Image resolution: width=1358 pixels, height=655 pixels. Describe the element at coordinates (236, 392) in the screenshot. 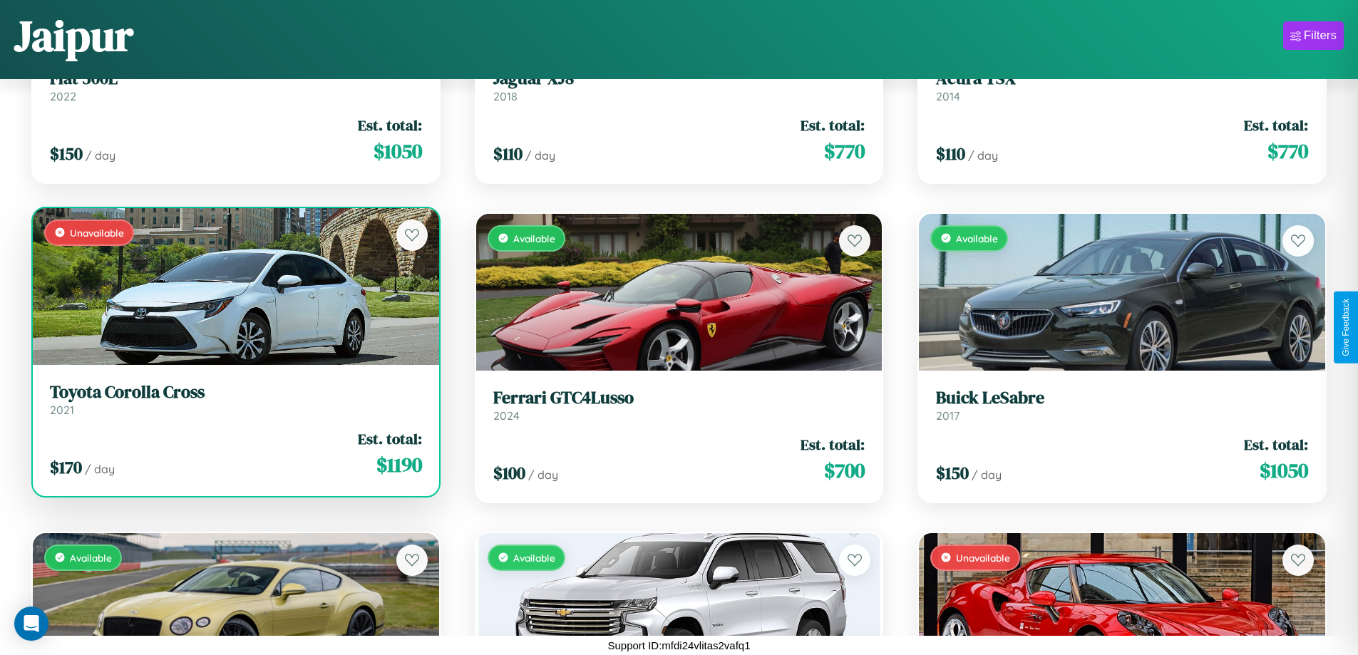

I see `h3: Toyota Corolla Cross` at that location.